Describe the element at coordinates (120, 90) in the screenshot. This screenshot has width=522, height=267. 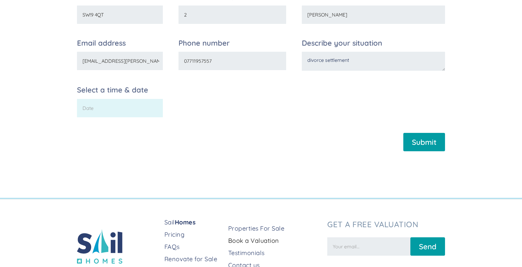
I see `label: Select a time & date` at that location.